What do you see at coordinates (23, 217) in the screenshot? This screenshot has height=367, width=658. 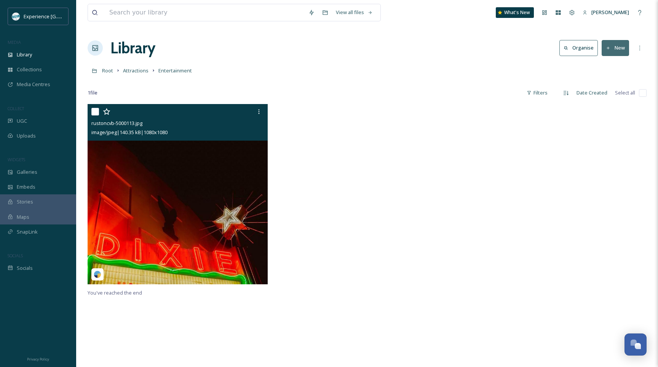 I see `span: Maps` at bounding box center [23, 217].